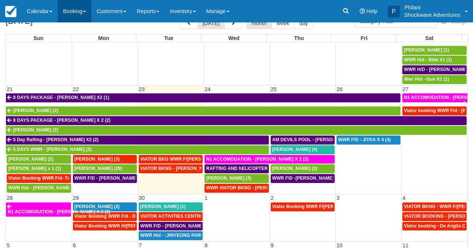 This screenshot has width=473, height=248. Describe the element at coordinates (362, 11) in the screenshot. I see `i: Help` at that location.